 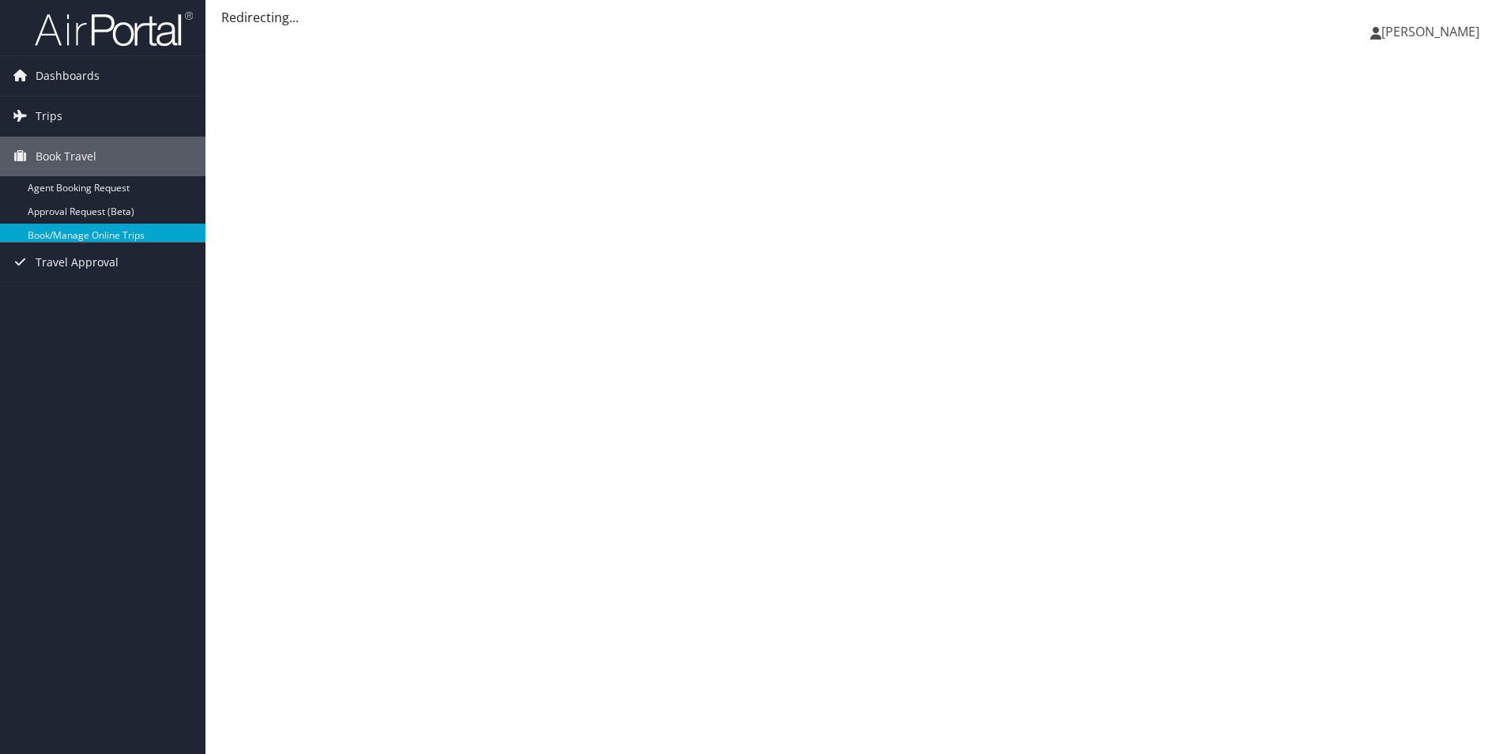 I want to click on span: Dashboards, so click(x=67, y=76).